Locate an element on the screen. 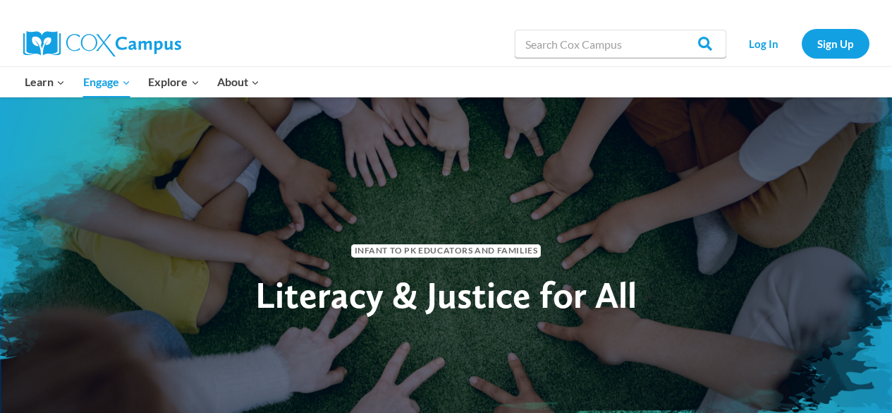  nav: Secondary Navigation is located at coordinates (801, 43).